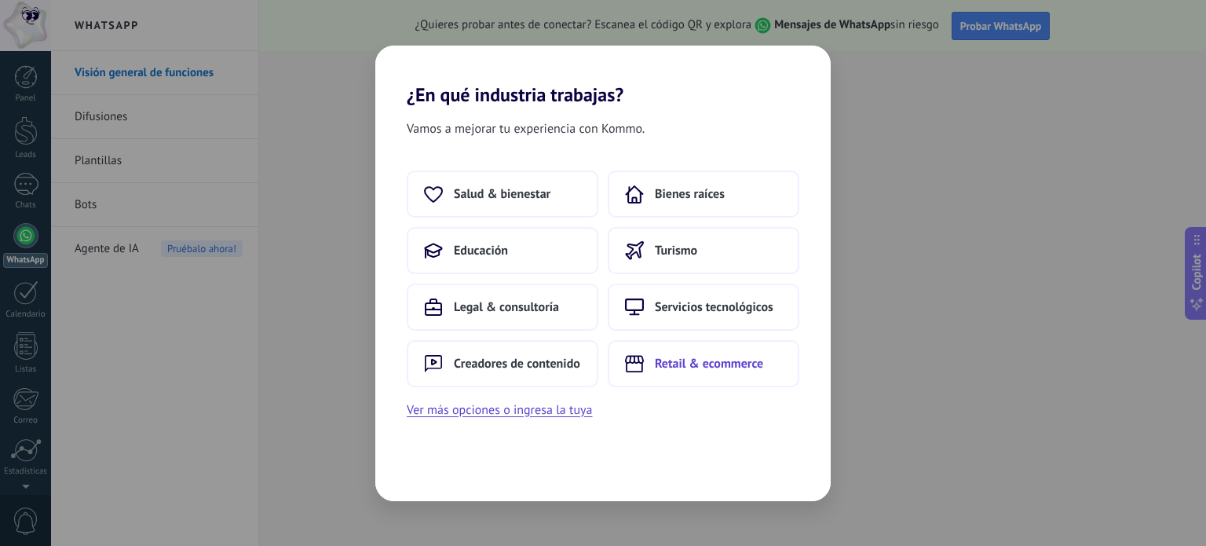  Describe the element at coordinates (714, 307) in the screenshot. I see `span: Servicios tecnológicos` at that location.